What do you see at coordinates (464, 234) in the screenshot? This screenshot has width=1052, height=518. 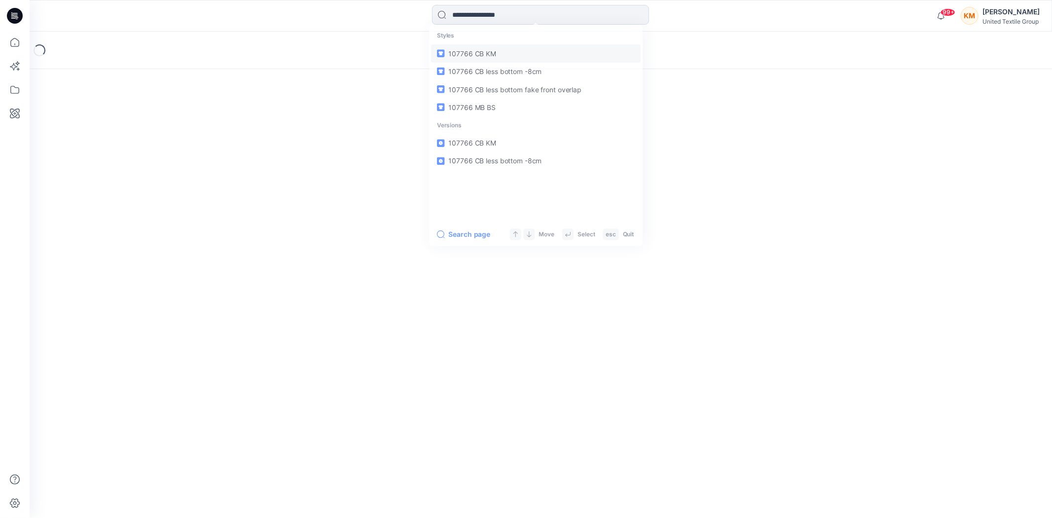 I see `a: Search page` at bounding box center [464, 234].